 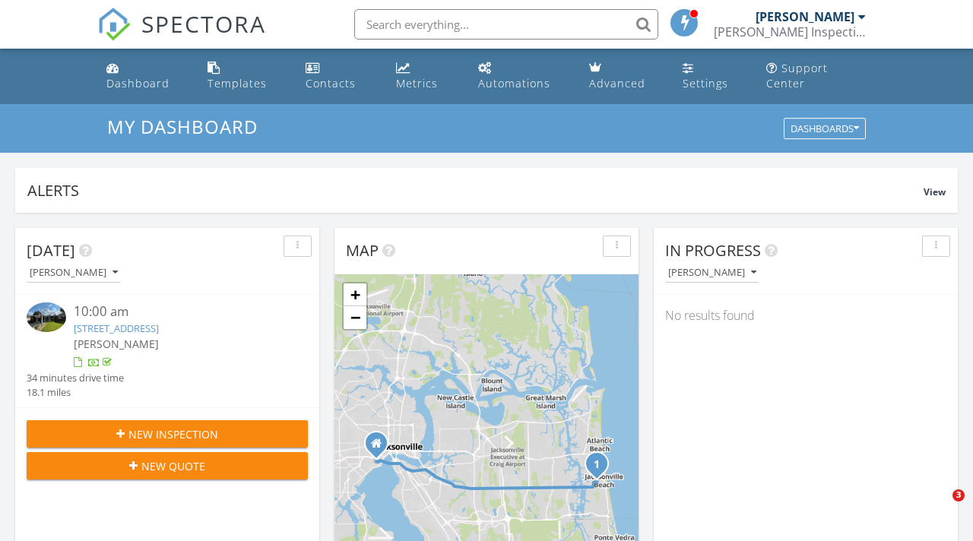 I want to click on input: Search everything..., so click(x=507, y=24).